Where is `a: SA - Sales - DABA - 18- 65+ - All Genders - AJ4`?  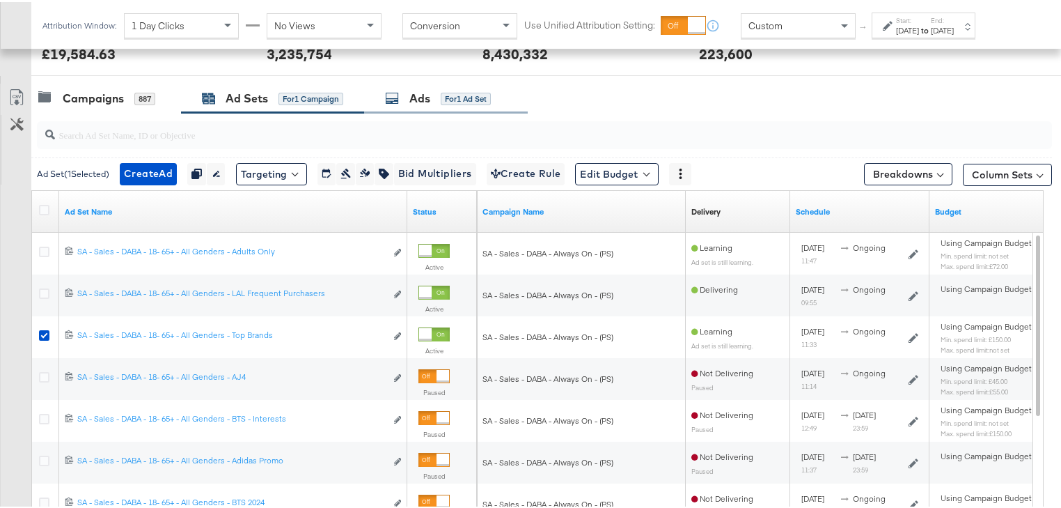 a: SA - Sales - DABA - 18- 65+ - All Genders - AJ4 is located at coordinates (231, 376).